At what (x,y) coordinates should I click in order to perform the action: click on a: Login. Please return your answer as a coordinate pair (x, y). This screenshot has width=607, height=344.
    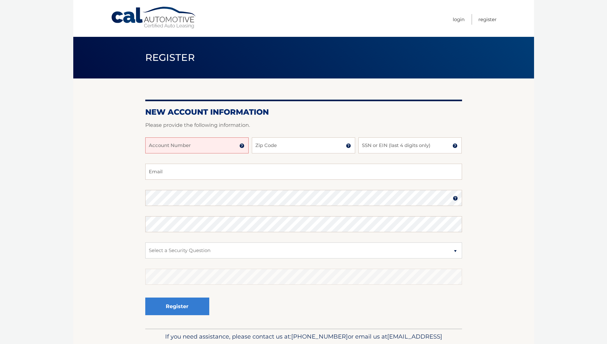
    Looking at the image, I should click on (458, 19).